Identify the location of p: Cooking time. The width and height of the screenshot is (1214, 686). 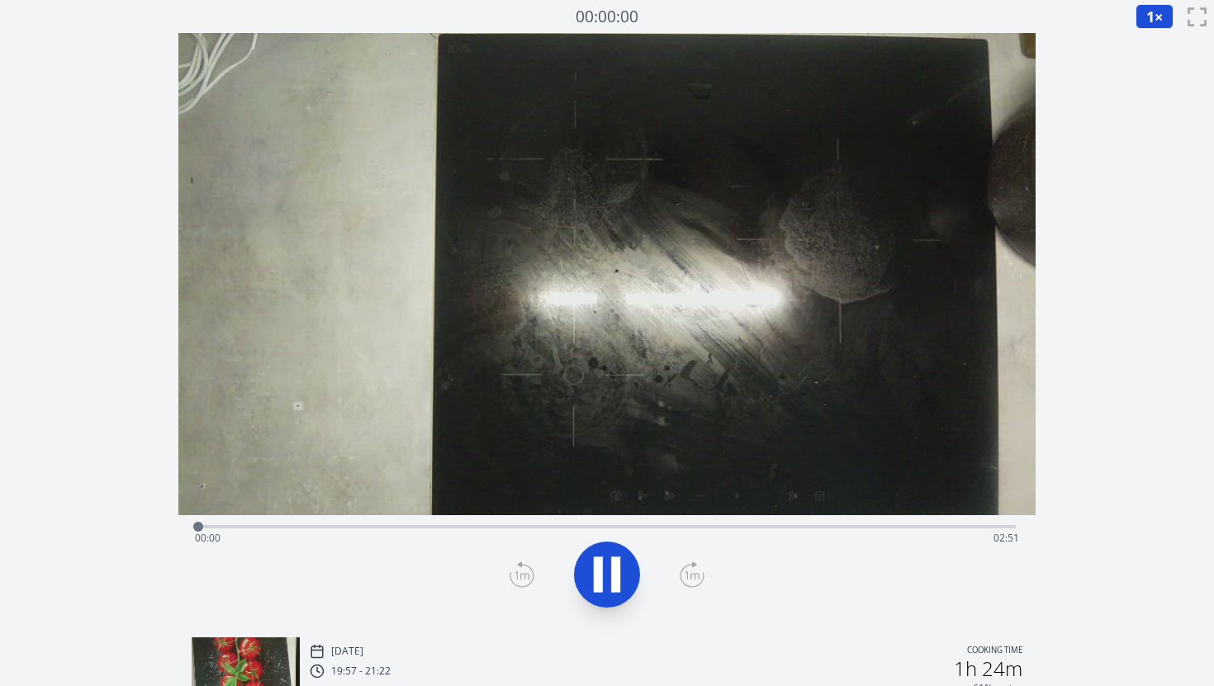
(994, 652).